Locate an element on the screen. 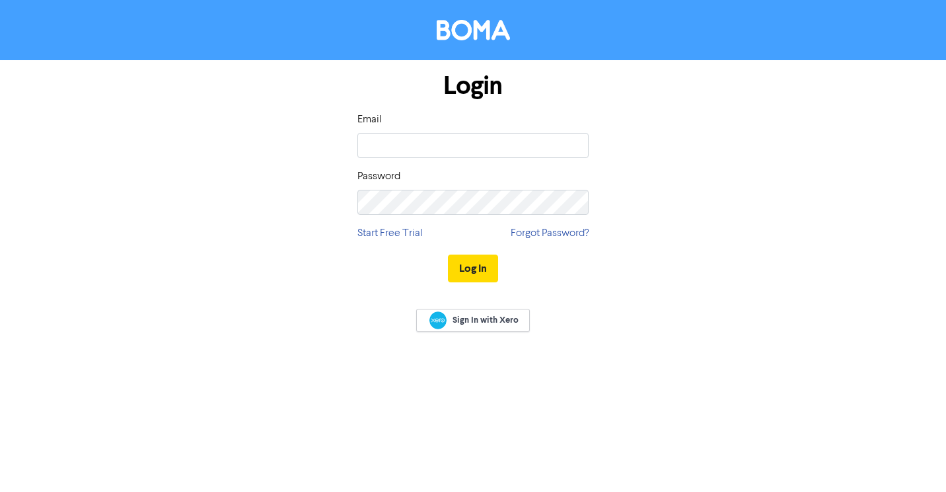  img: Xero logo is located at coordinates (438, 320).